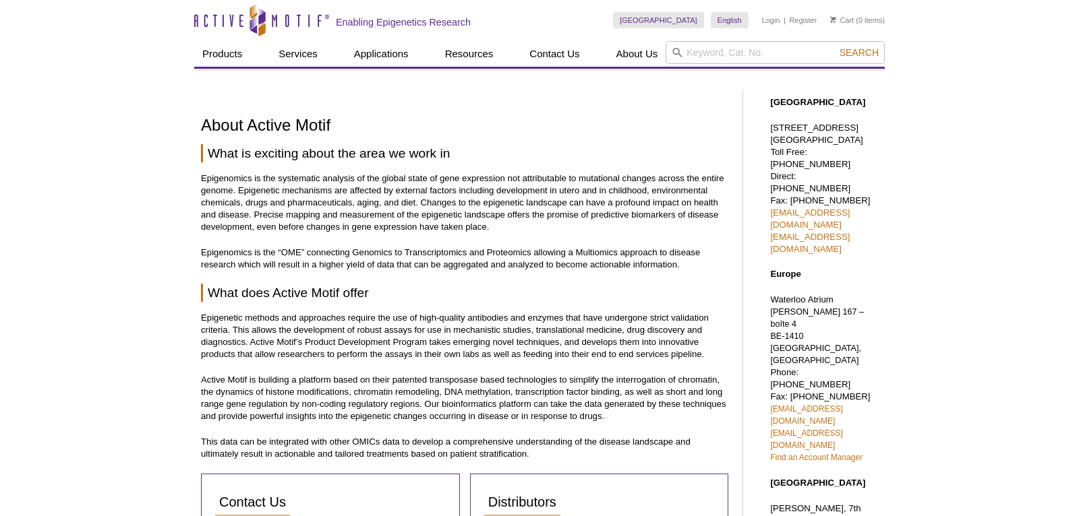  Describe the element at coordinates (222, 54) in the screenshot. I see `a: Products` at that location.